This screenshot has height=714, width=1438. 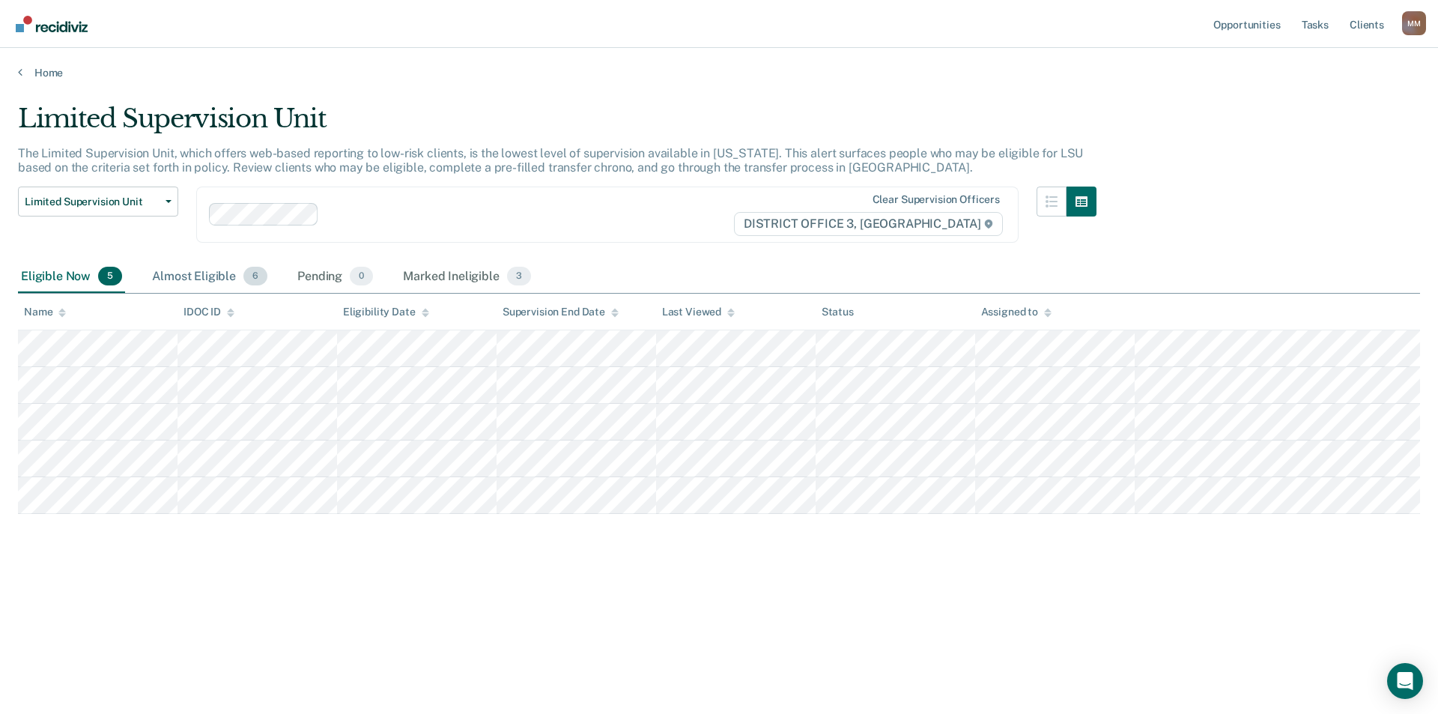 I want to click on img: Recidiviz, so click(x=52, y=24).